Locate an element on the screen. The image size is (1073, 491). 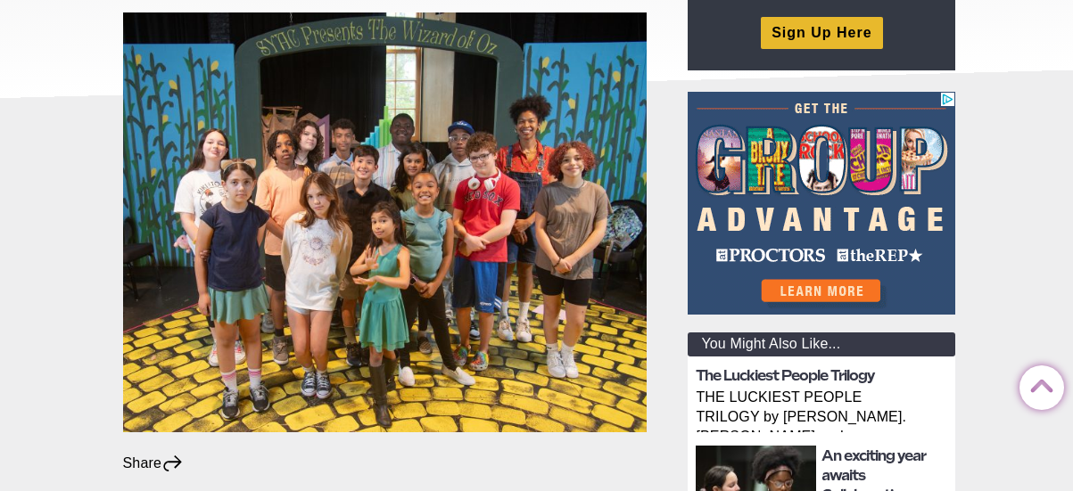
div: Share is located at coordinates (153, 464).